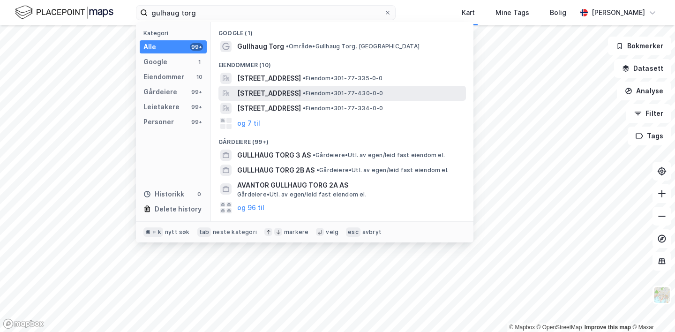 Image resolution: width=675 pixels, height=332 pixels. What do you see at coordinates (608, 327) in the screenshot?
I see `a: Improve this map` at bounding box center [608, 327].